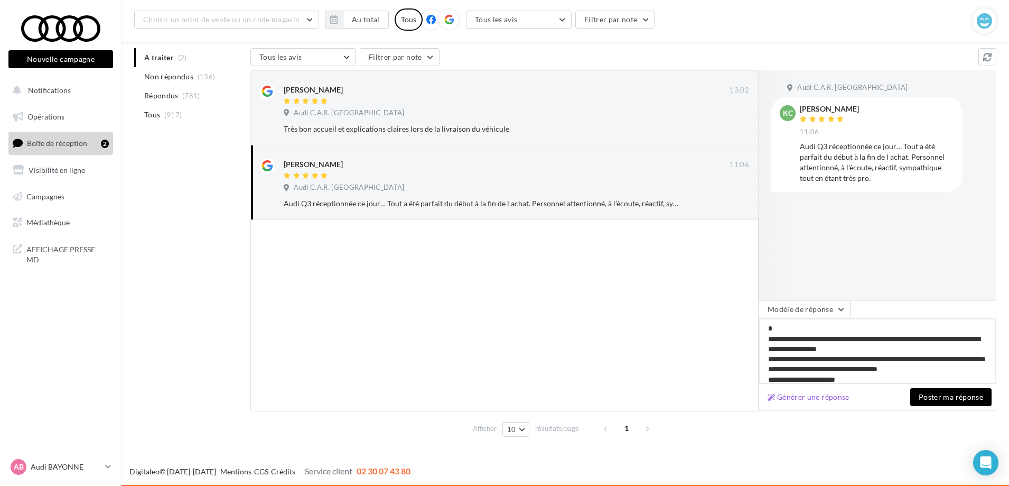 The image size is (1009, 486). What do you see at coordinates (516, 429) in the screenshot?
I see `button: 10` at bounding box center [516, 429].